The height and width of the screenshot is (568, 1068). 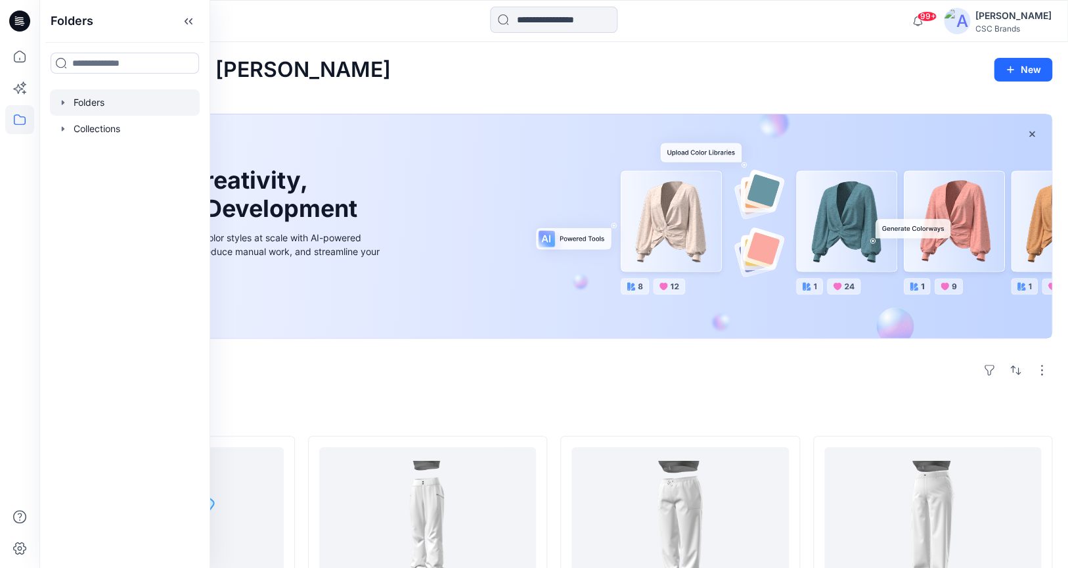 I want to click on button: New, so click(x=1023, y=70).